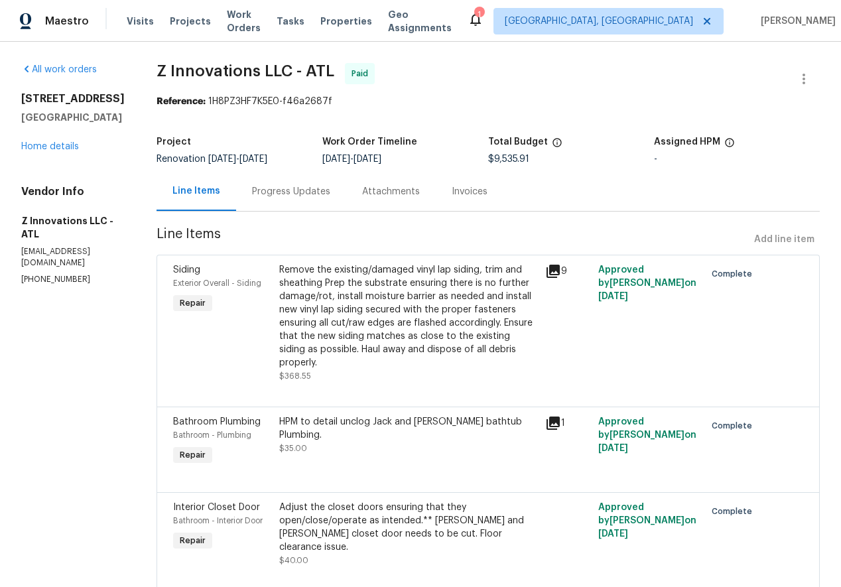 The width and height of the screenshot is (841, 587). What do you see at coordinates (567, 271) in the screenshot?
I see `div: 9` at bounding box center [567, 271].